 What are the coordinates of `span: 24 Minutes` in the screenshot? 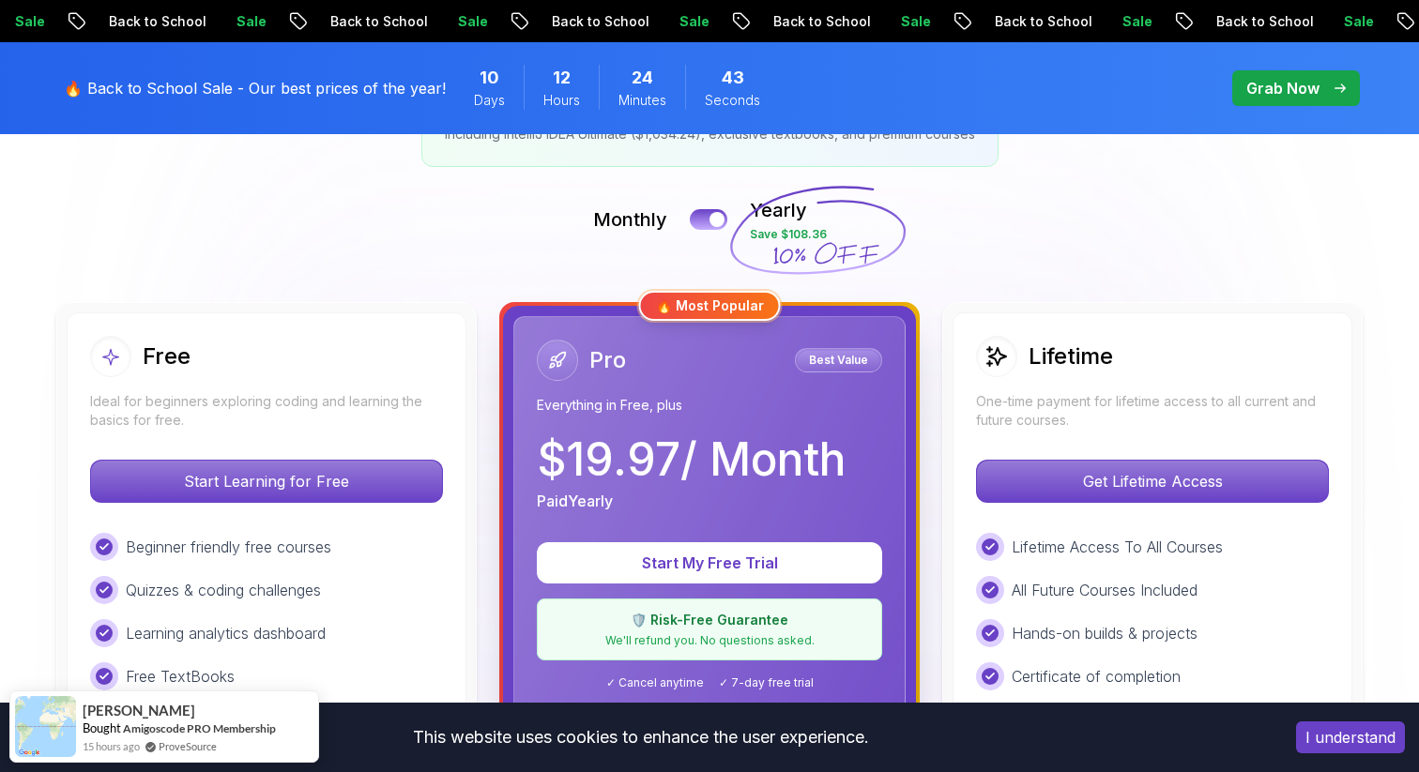 It's located at (642, 78).